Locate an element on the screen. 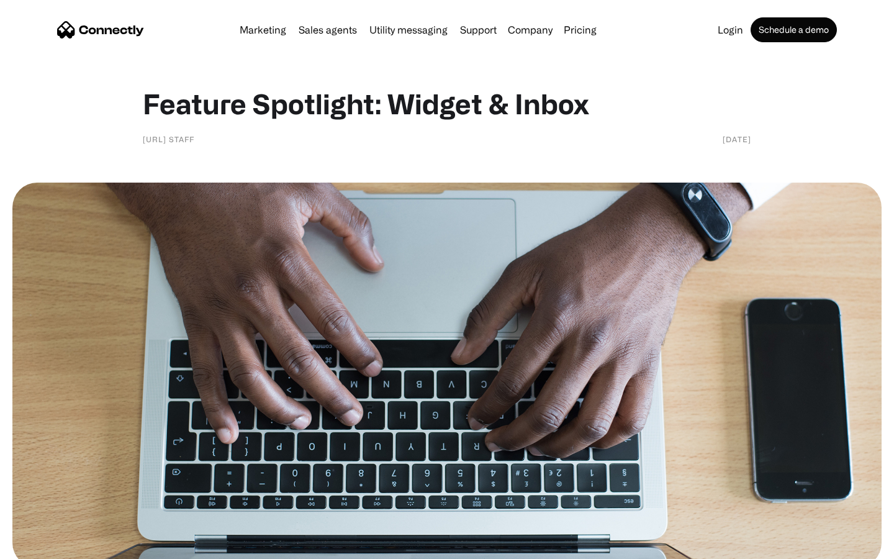 The height and width of the screenshot is (559, 894). div: Company is located at coordinates (530, 30).